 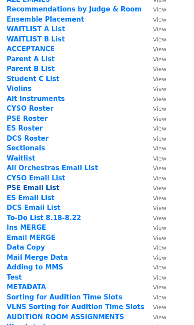 What do you see at coordinates (30, 59) in the screenshot?
I see `strong: Parent A List` at bounding box center [30, 59].